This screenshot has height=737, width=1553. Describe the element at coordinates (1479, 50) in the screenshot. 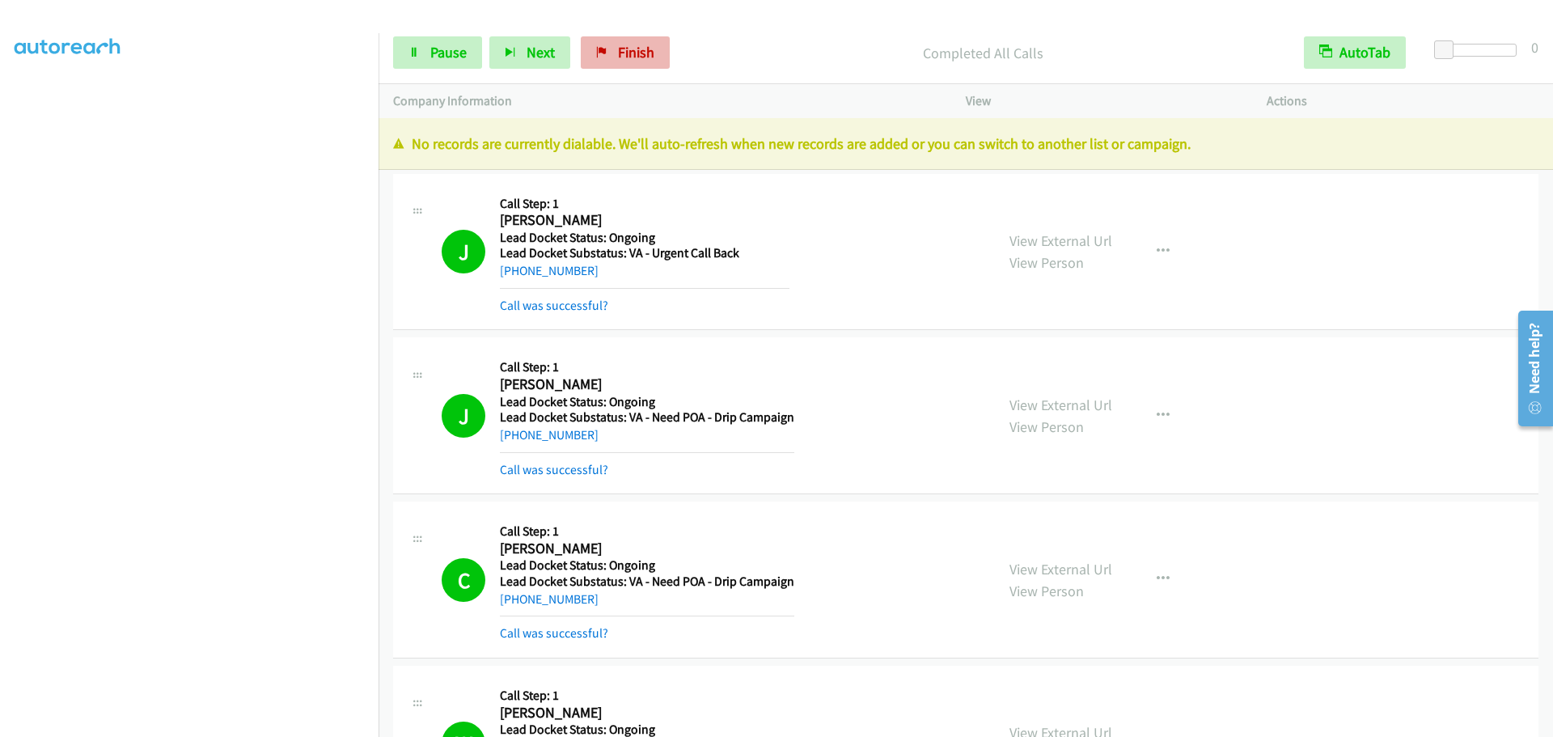

I see `div: Delay between calls (in seconds)` at that location.